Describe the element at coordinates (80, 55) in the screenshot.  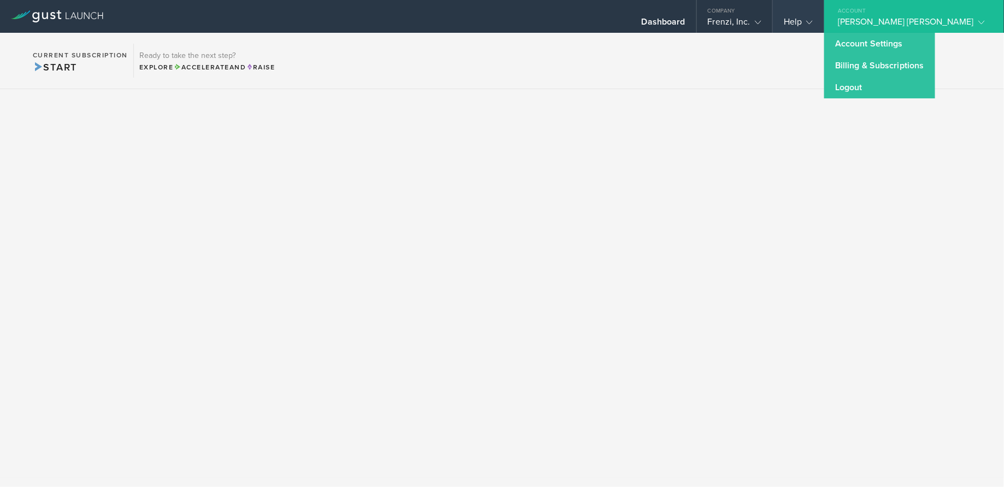
I see `h2: Current Subscription` at that location.